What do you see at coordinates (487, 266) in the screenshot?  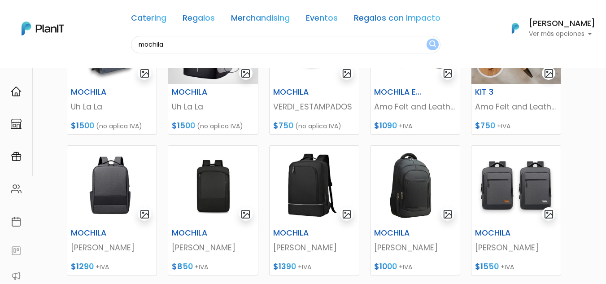 I see `span: $1550` at bounding box center [487, 266].